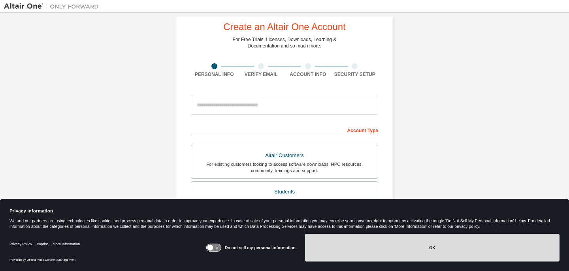 Image resolution: width=569 pixels, height=271 pixels. What do you see at coordinates (308, 74) in the screenshot?
I see `div: Account Info` at bounding box center [308, 74].